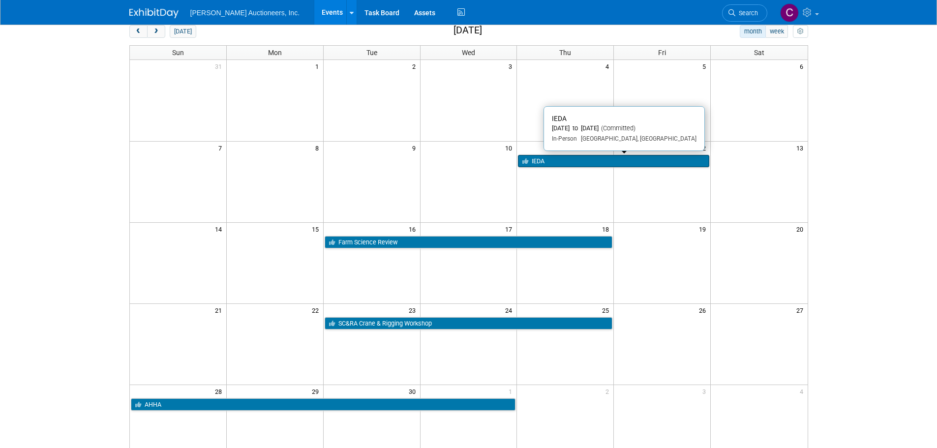  What do you see at coordinates (801, 310) in the screenshot?
I see `span: 27` at bounding box center [801, 310].